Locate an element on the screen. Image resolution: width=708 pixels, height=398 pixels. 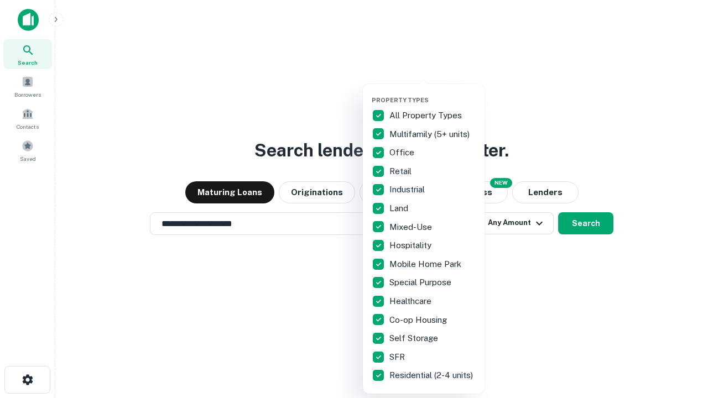
p: Office is located at coordinates (403, 153).